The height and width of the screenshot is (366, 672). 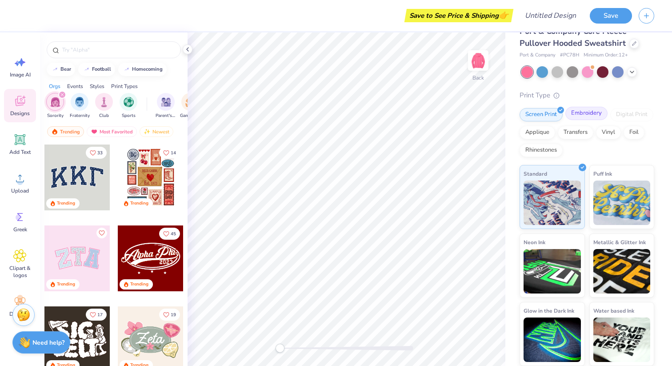 What do you see at coordinates (166, 106) in the screenshot?
I see `div: filter for Parent's Weekend` at bounding box center [166, 106].